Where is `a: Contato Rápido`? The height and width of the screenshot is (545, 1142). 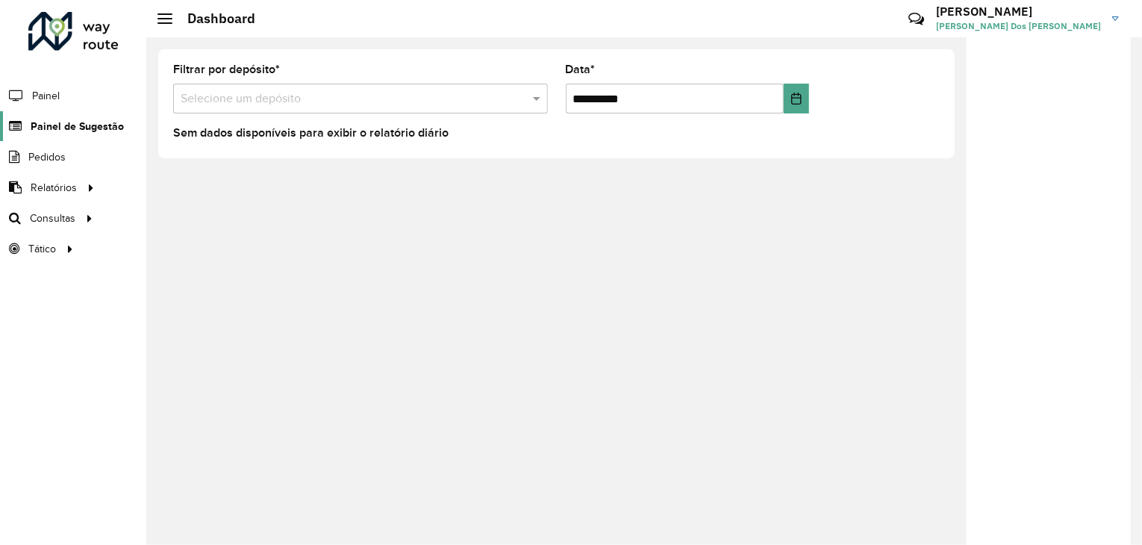 a: Contato Rápido is located at coordinates (916, 19).